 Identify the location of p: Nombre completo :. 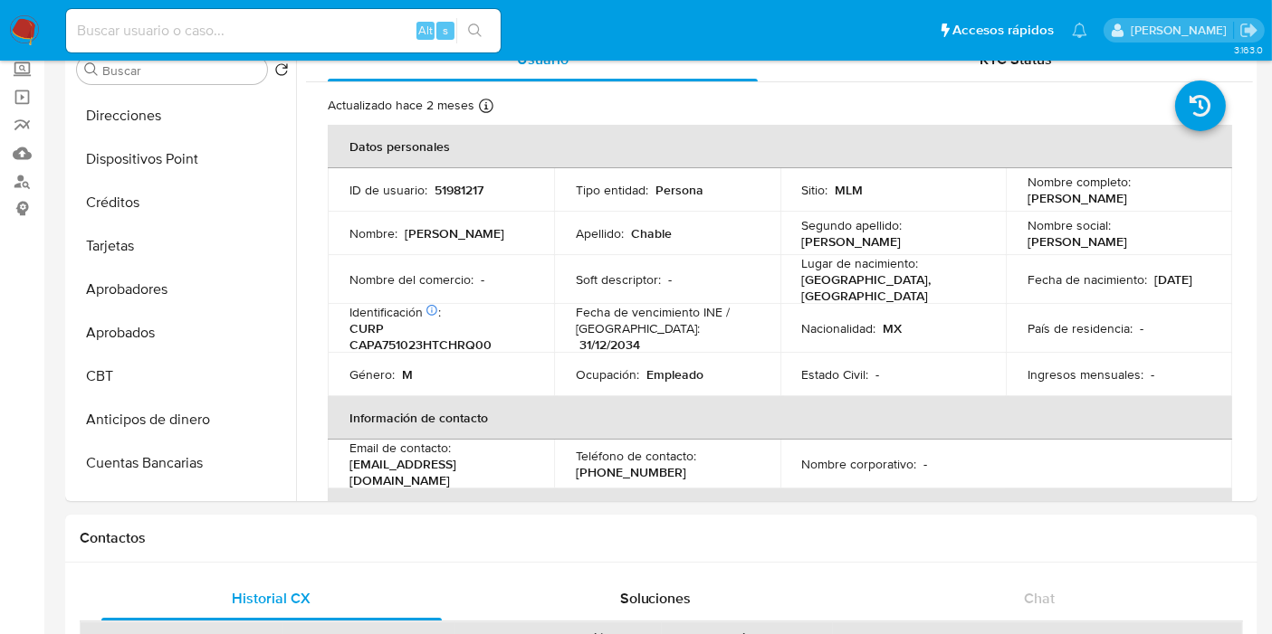
(1079, 182).